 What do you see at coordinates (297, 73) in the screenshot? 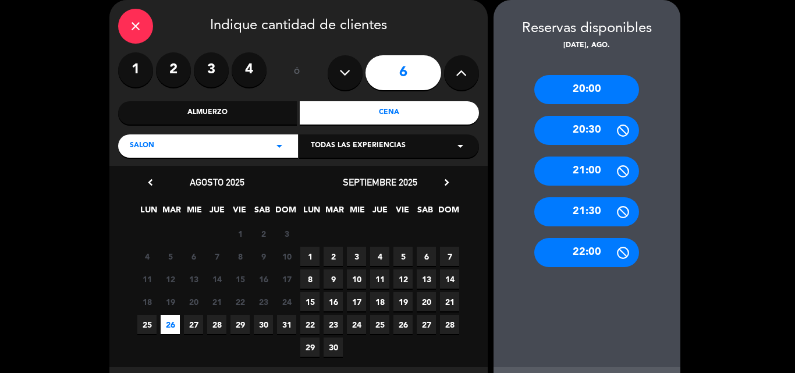
I see `div: ó` at bounding box center [297, 73].